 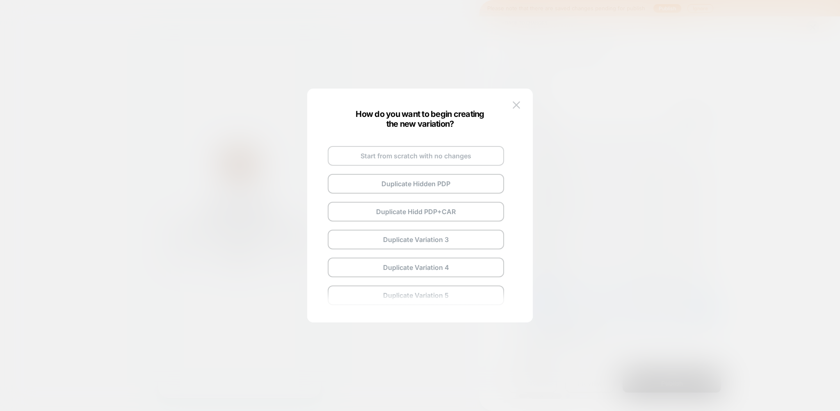 What do you see at coordinates (416, 240) in the screenshot?
I see `button: Duplicate Variation 3` at bounding box center [416, 240].